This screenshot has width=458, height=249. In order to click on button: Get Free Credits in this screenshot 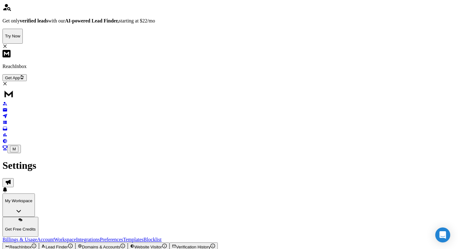, I will do `click(20, 227)`.